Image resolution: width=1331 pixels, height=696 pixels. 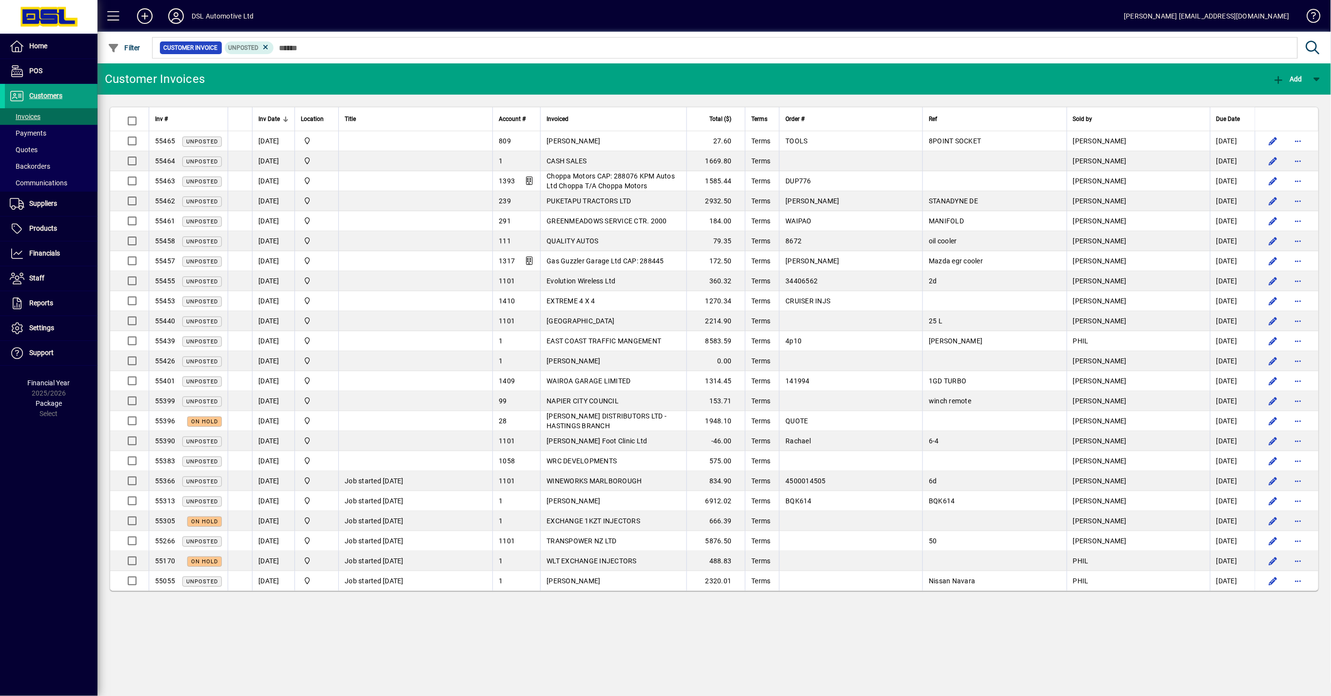 I want to click on span: 2d, so click(x=932, y=281).